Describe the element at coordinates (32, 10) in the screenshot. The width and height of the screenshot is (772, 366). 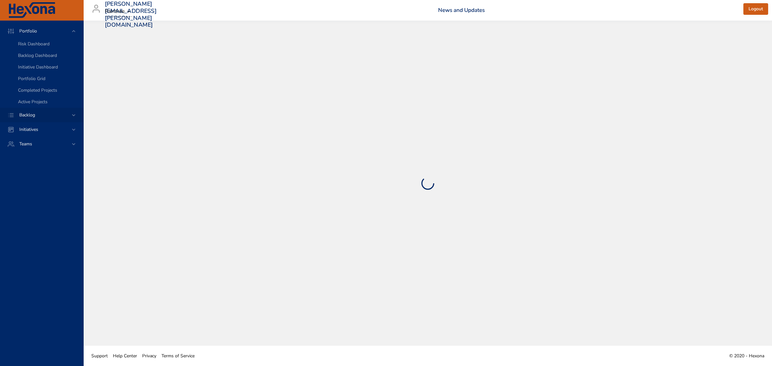
I see `img: Hexona` at that location.